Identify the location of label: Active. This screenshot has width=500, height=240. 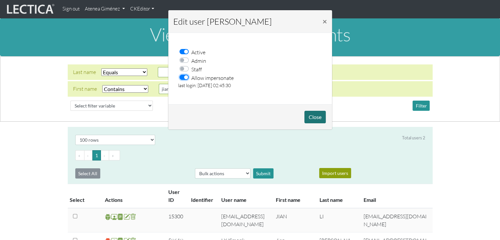
(198, 52).